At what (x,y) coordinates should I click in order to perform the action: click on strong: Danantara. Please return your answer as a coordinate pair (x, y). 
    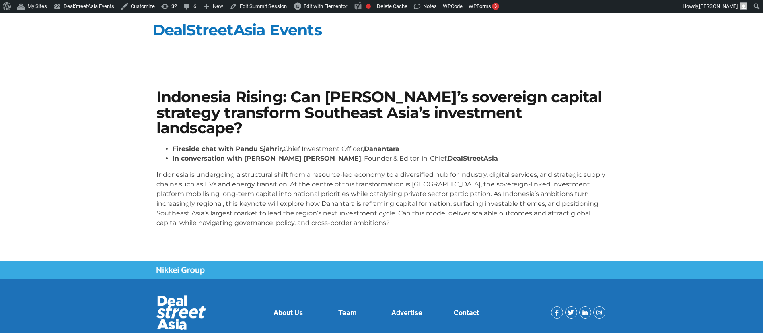
    Looking at the image, I should click on (382, 148).